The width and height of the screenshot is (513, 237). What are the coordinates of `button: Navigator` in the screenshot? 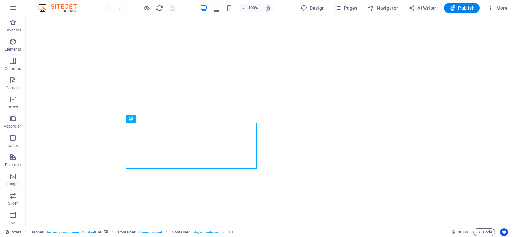 It's located at (383, 8).